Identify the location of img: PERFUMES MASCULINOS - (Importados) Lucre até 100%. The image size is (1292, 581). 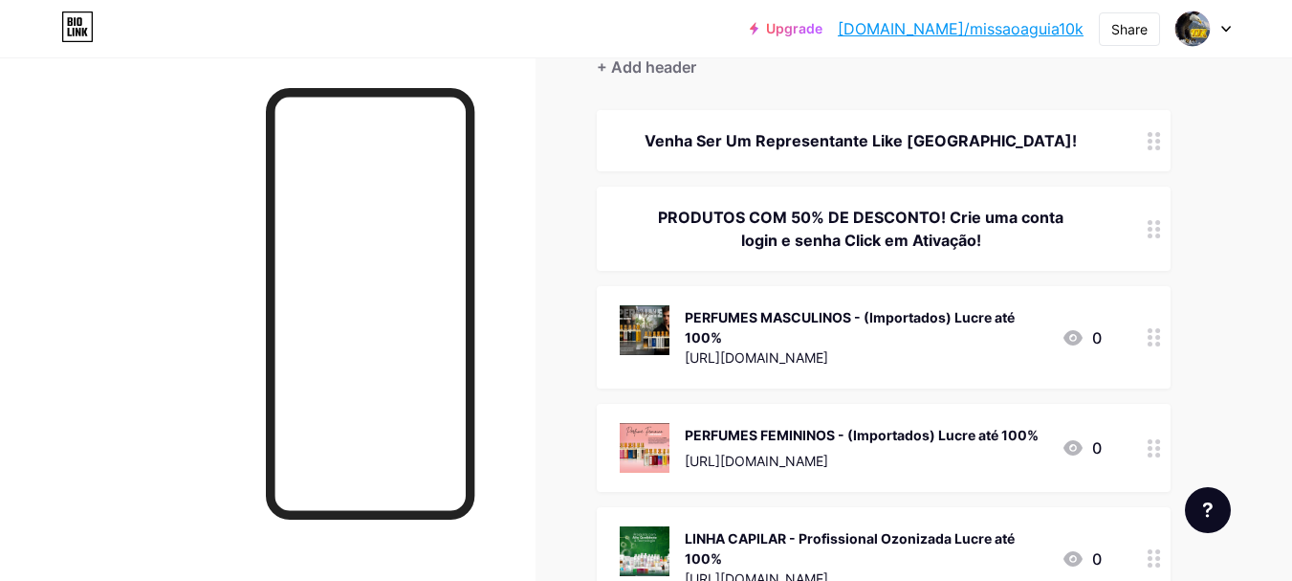
(645, 330).